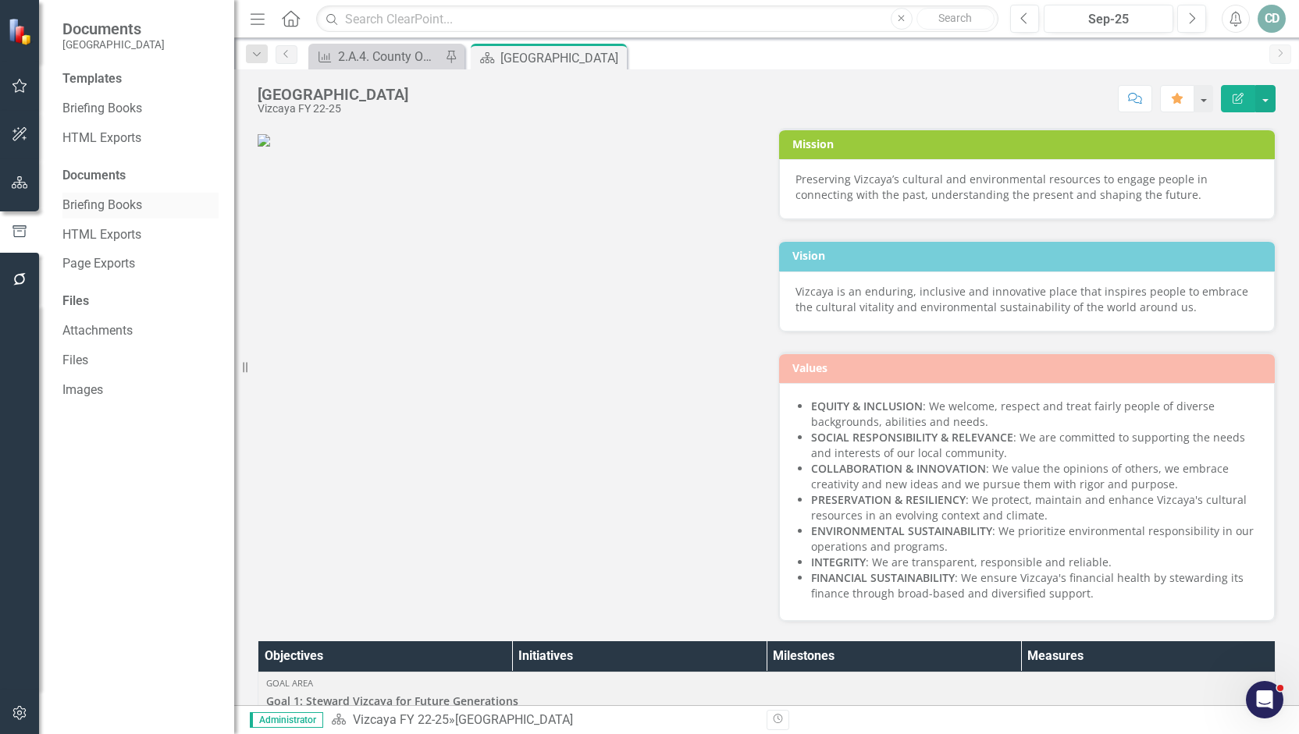  What do you see at coordinates (901, 531) in the screenshot?
I see `strong: ENVIRONMENTAL SUSTAINABILITY` at bounding box center [901, 531].